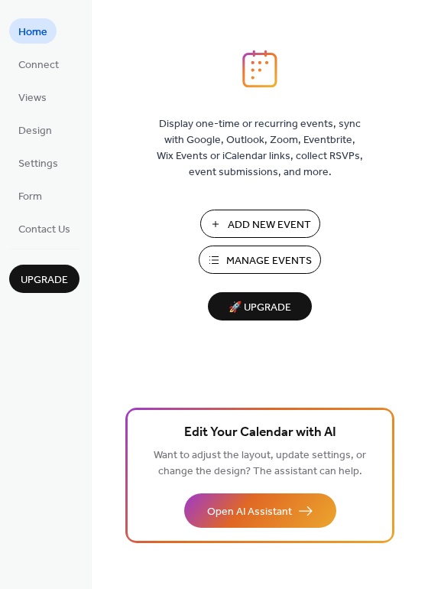 This screenshot has width=428, height=589. I want to click on a: Contact Us, so click(44, 228).